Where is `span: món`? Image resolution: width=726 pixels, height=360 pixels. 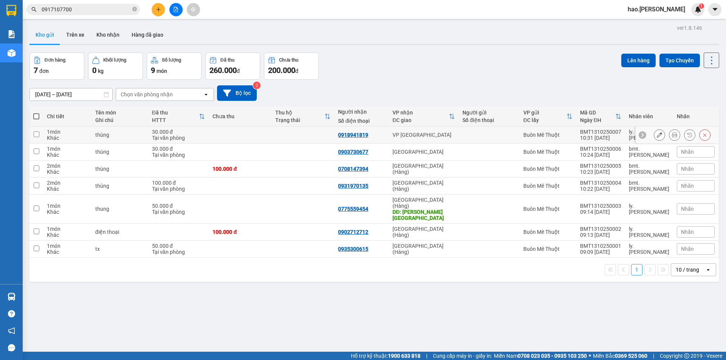 span: món is located at coordinates (162, 71).